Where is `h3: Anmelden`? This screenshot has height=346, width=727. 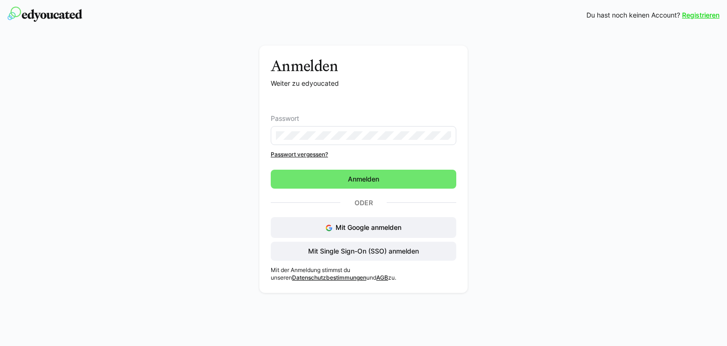
h3: Anmelden is located at coordinates (364, 66).